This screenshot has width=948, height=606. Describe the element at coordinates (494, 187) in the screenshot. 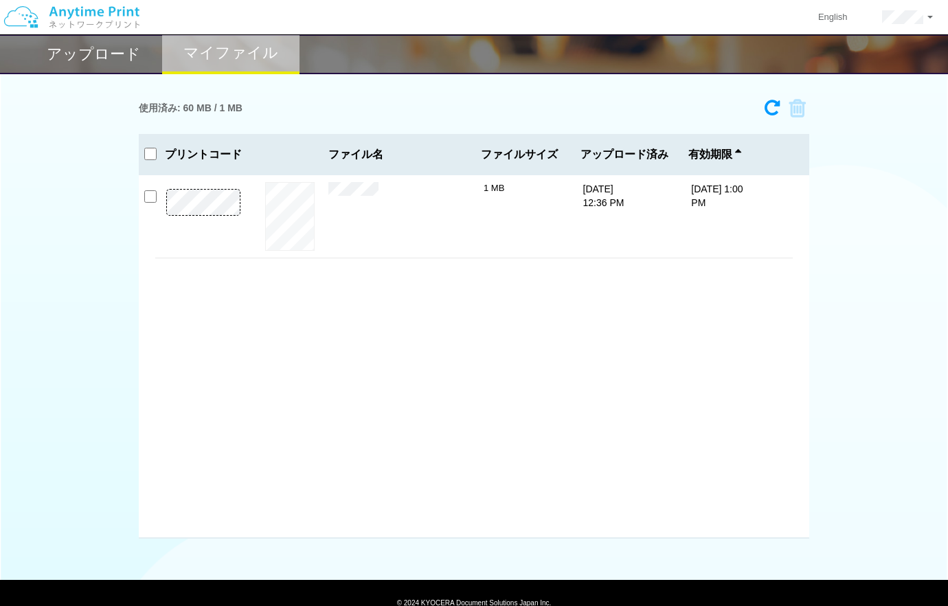

I see `span: 1 MB` at that location.